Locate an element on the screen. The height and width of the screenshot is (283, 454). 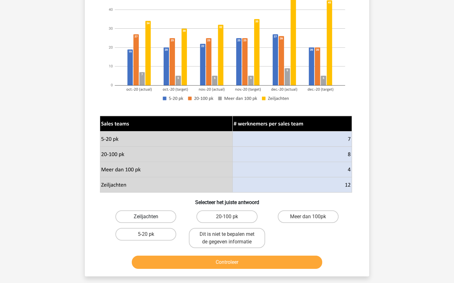
label: Zeiljachten is located at coordinates (146, 217).